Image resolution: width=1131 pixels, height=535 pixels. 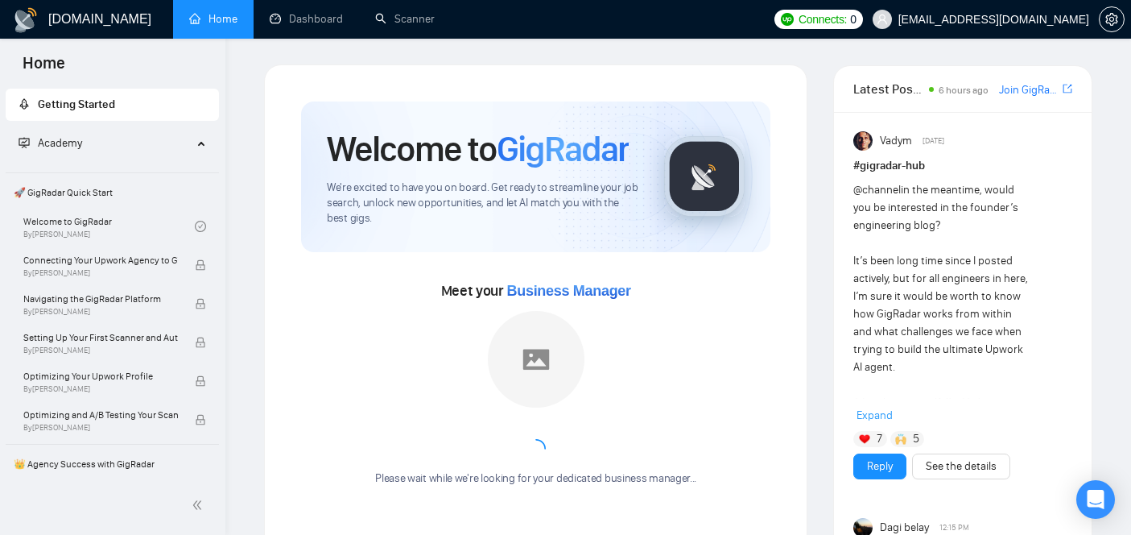 What do you see at coordinates (916, 439) in the screenshot?
I see `span: 5` at bounding box center [916, 439].